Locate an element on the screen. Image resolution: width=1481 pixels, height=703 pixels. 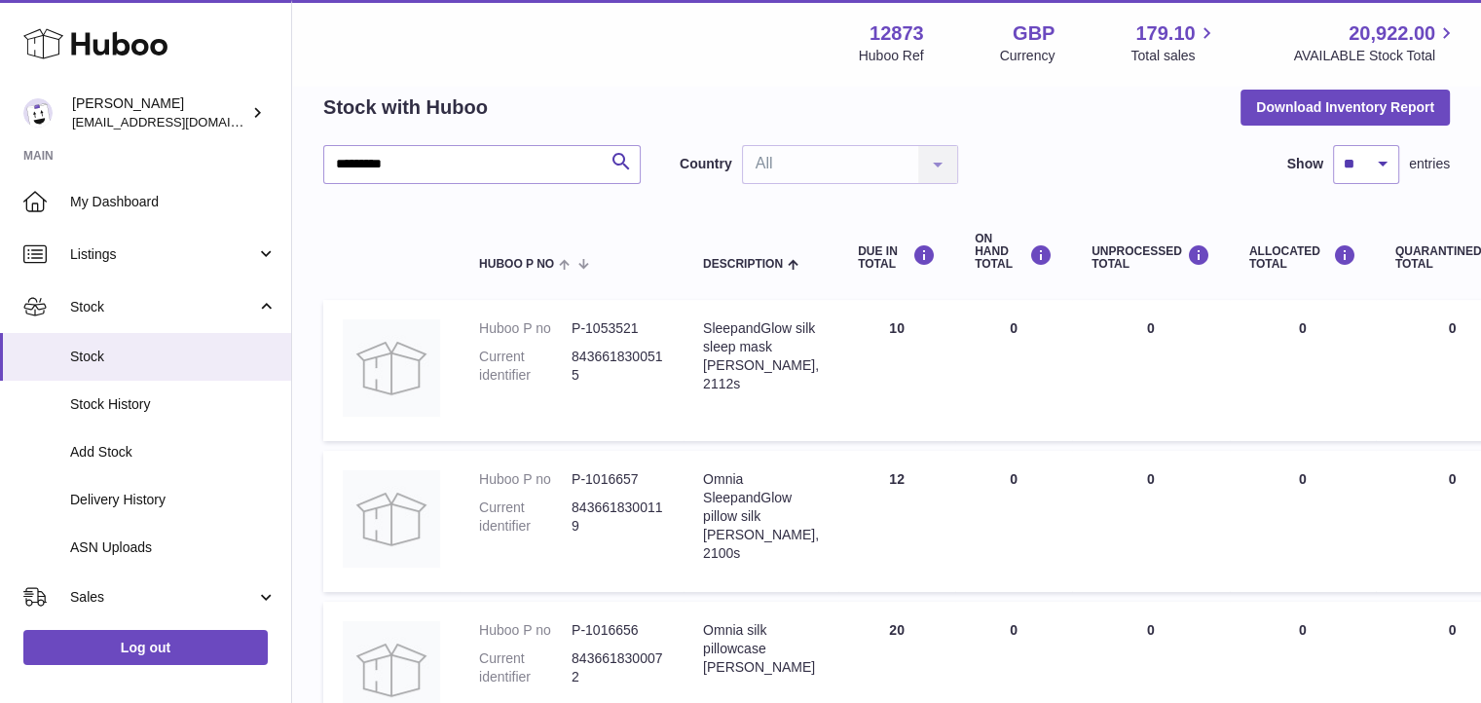
span: AVAILABLE Stock Total is located at coordinates (1375, 56).